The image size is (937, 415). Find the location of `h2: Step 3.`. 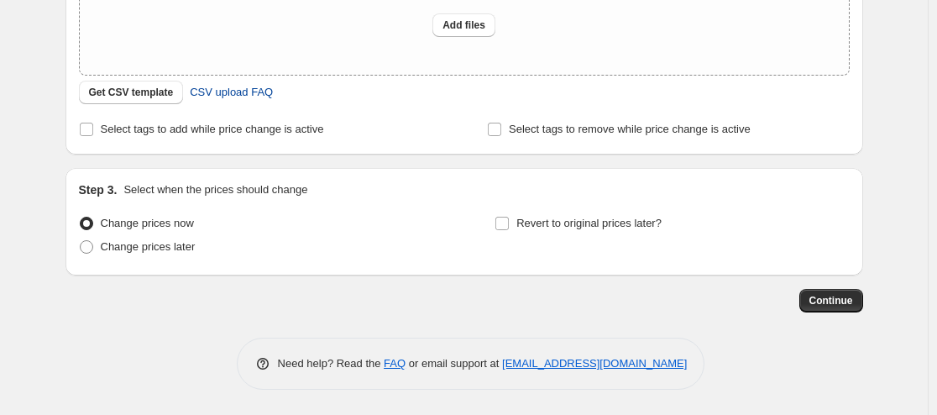

h2: Step 3. is located at coordinates (98, 190).